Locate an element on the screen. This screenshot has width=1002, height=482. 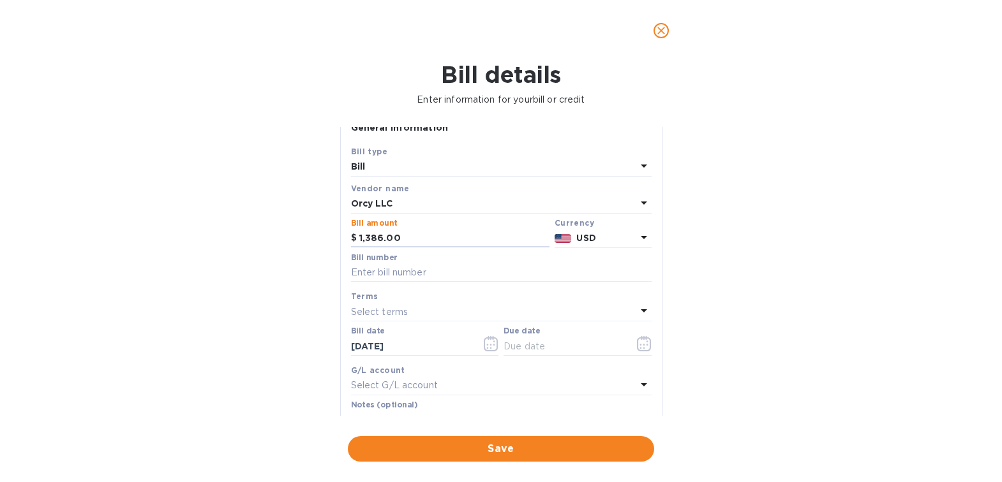
input: $ Enter bill amount is located at coordinates (454, 239).